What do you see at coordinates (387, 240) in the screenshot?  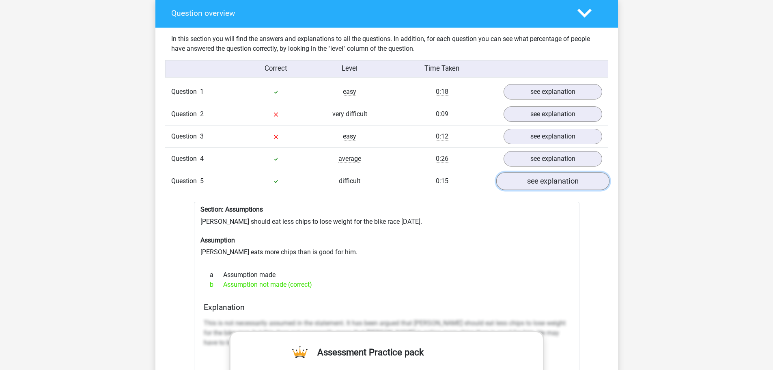 I see `h6: Assumption` at bounding box center [387, 240].